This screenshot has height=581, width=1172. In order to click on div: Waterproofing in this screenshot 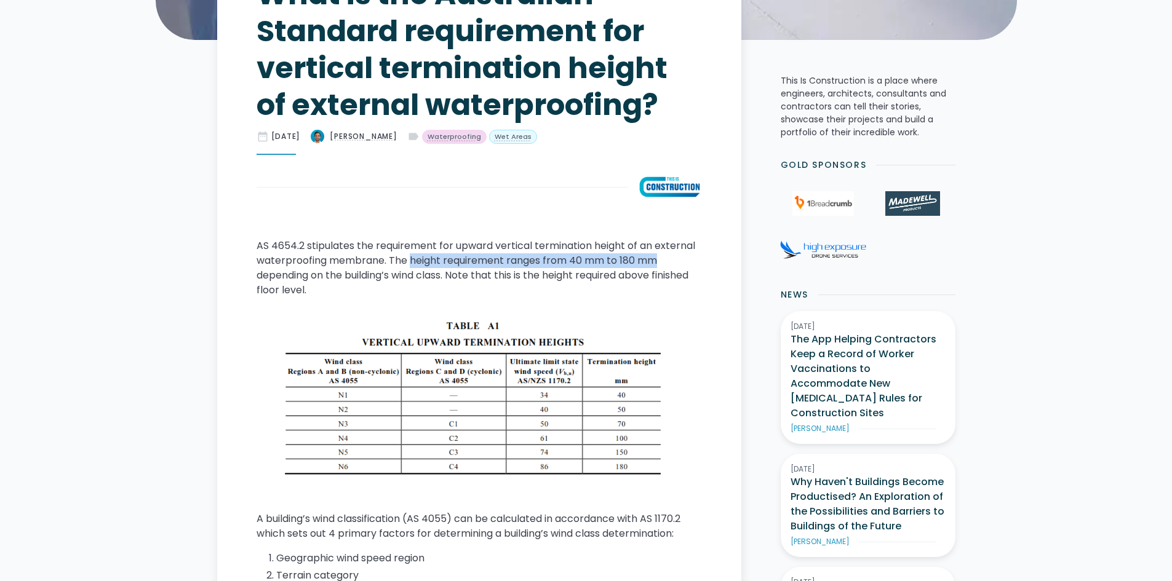, I will do `click(454, 137)`.